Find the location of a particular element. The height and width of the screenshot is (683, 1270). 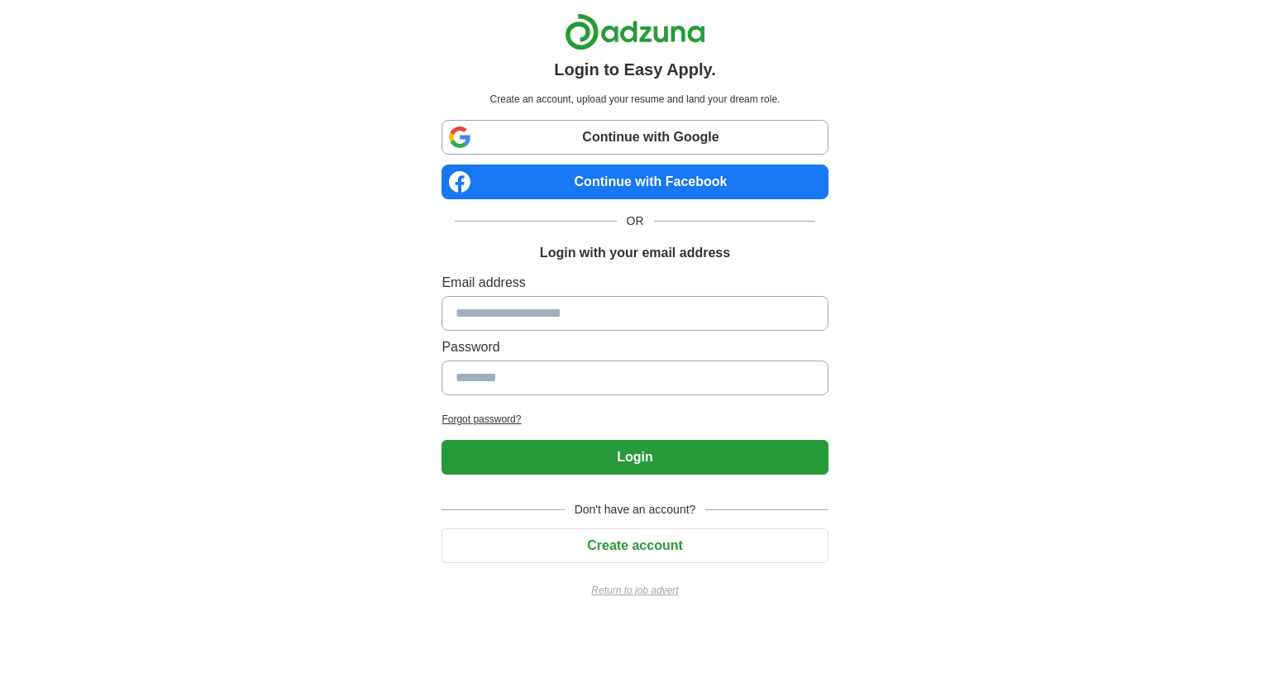

h1: Login with your email address is located at coordinates (635, 253).